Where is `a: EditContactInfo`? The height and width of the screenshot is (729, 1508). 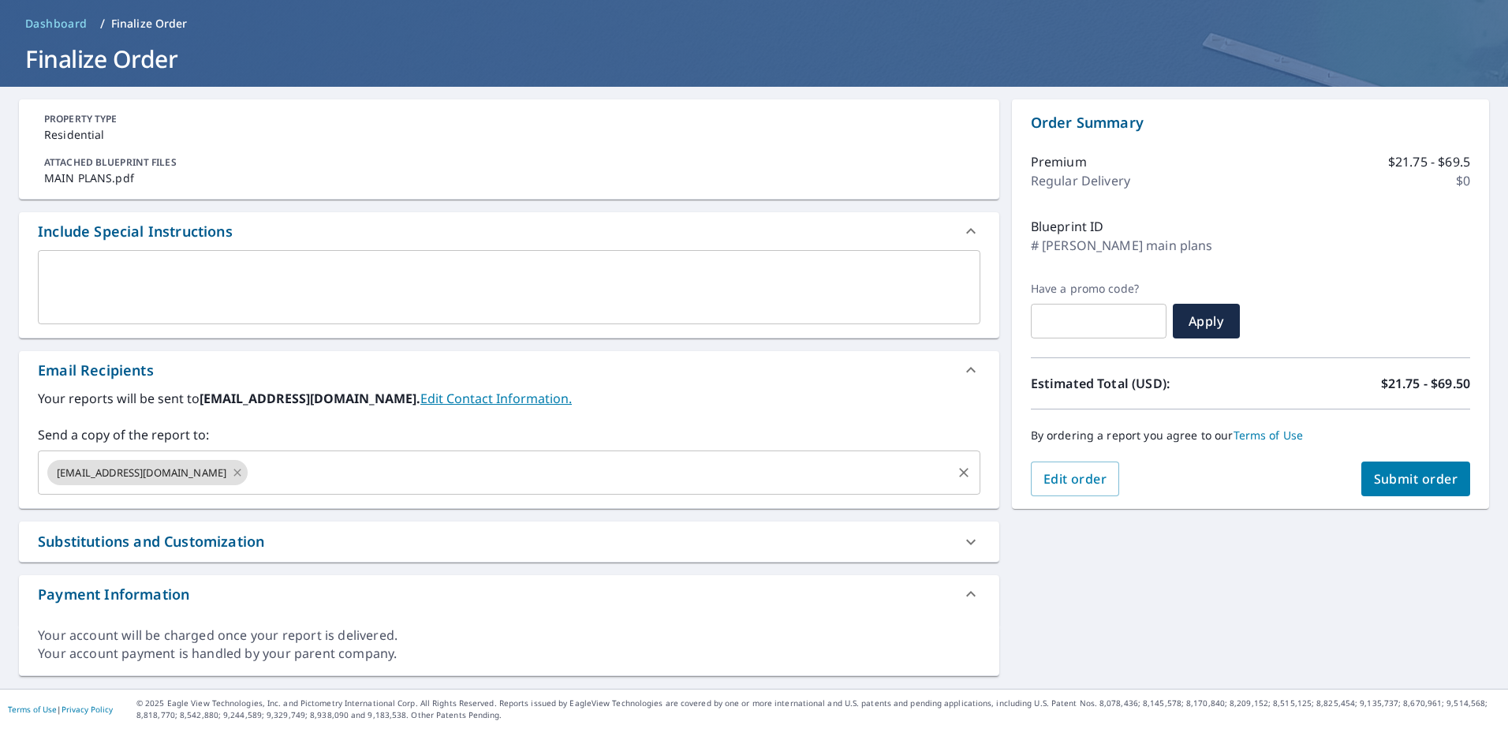
a: EditContactInfo is located at coordinates (496, 398).